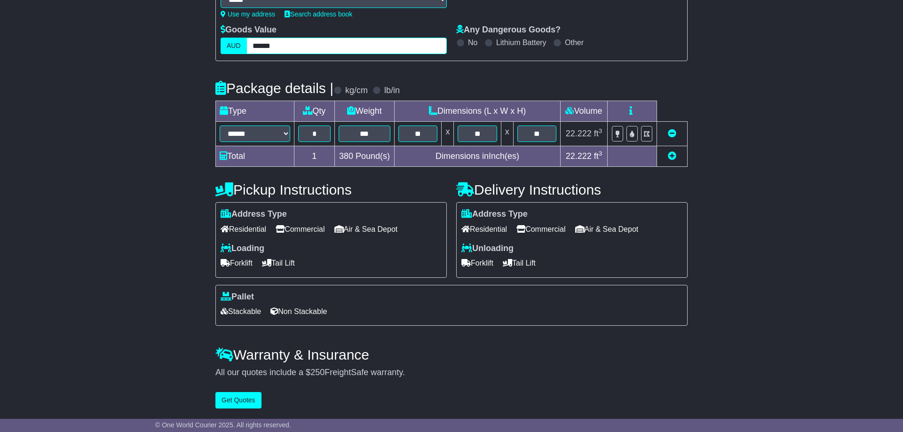 The width and height of the screenshot is (903, 432). I want to click on label: Pallet, so click(237, 297).